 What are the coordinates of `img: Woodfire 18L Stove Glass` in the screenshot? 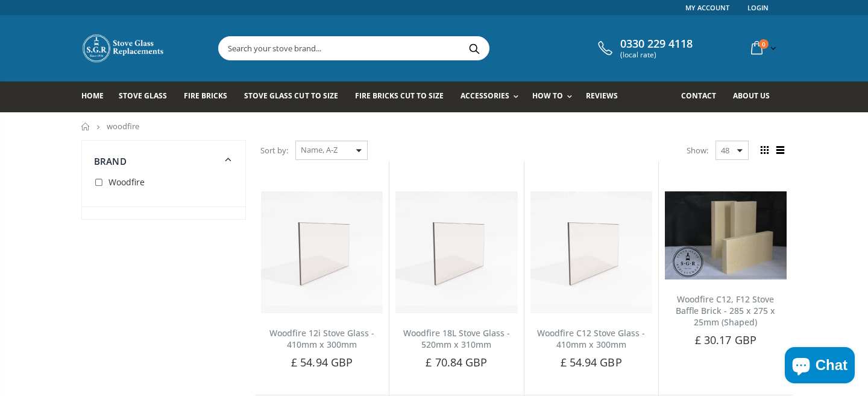 It's located at (457, 252).